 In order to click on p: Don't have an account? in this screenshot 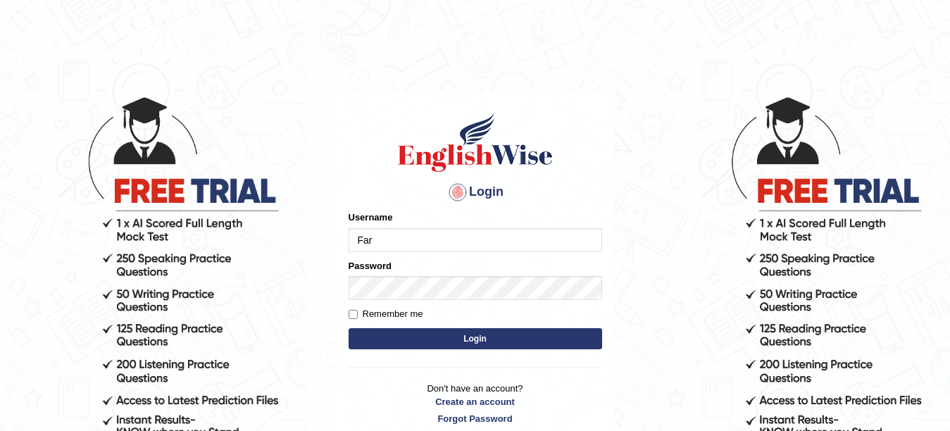, I will do `click(475, 403)`.